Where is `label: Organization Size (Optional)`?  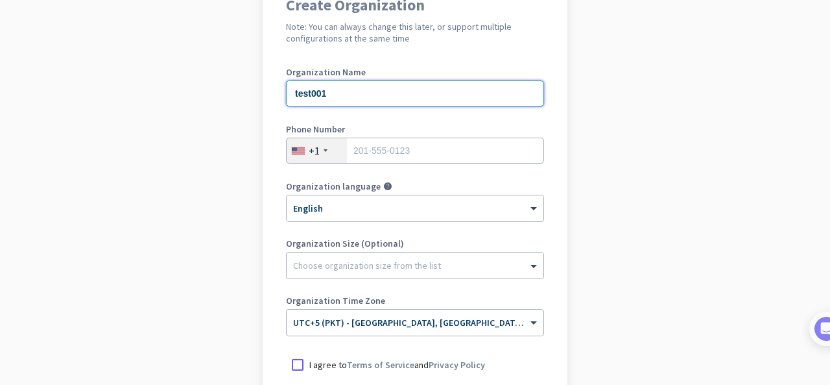 label: Organization Size (Optional) is located at coordinates (415, 243).